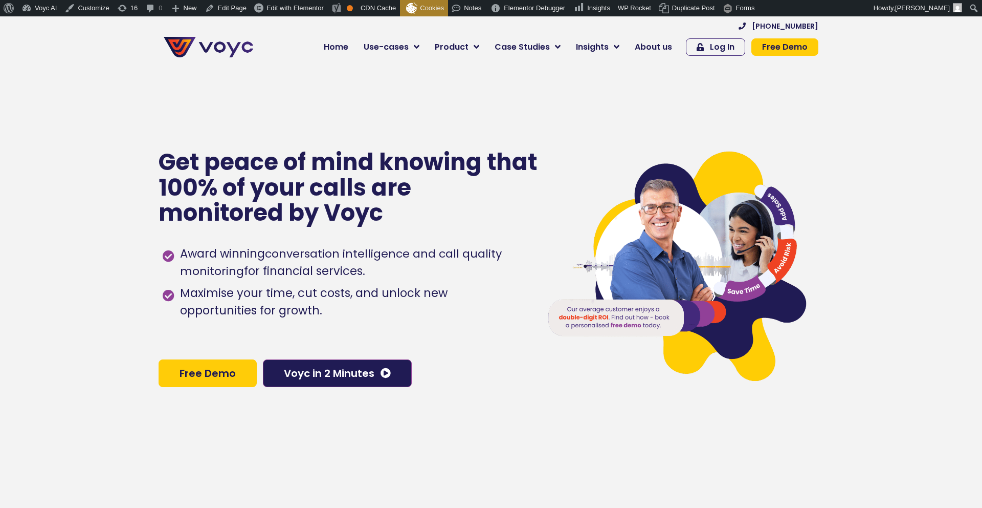  I want to click on span: Use-cases, so click(386, 47).